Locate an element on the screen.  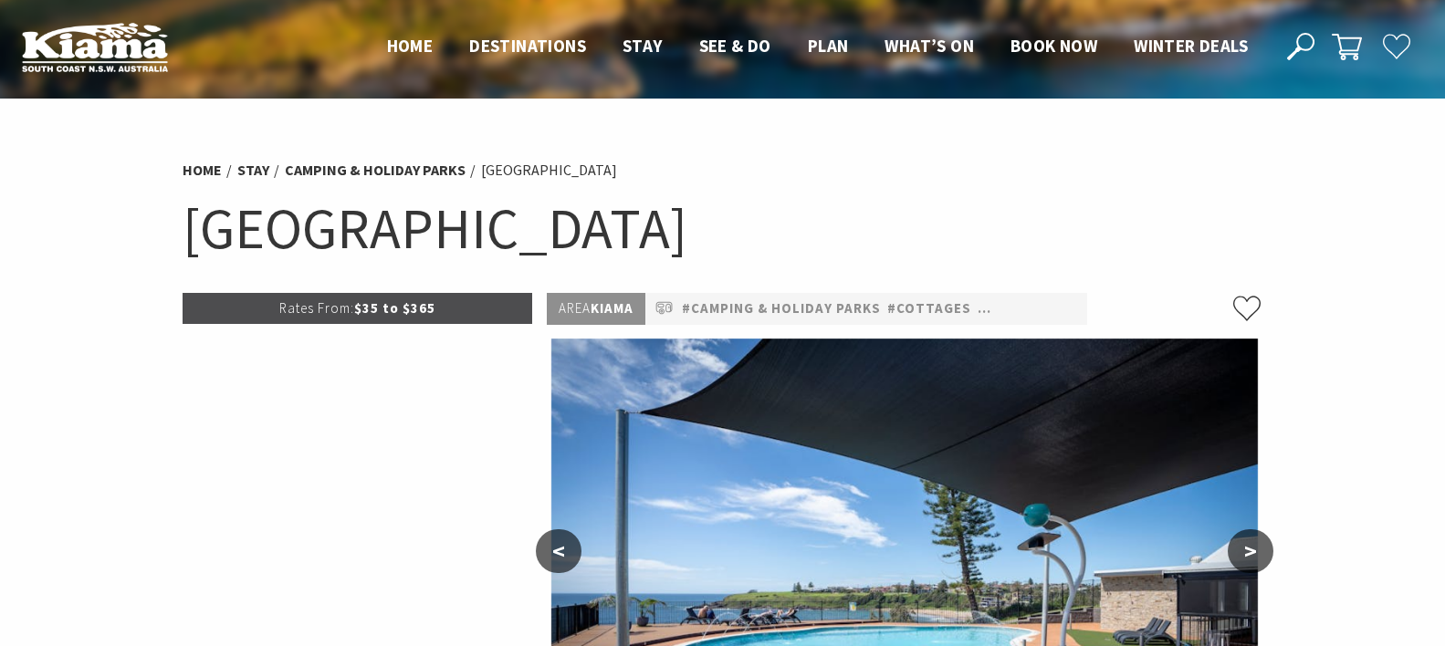
a: #Cottages is located at coordinates (929, 309).